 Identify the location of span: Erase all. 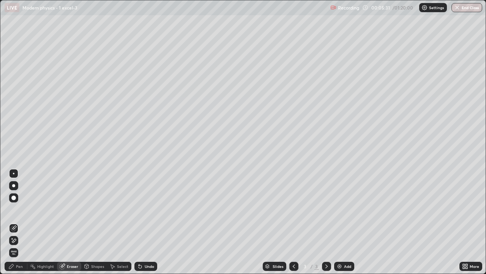
(14, 252).